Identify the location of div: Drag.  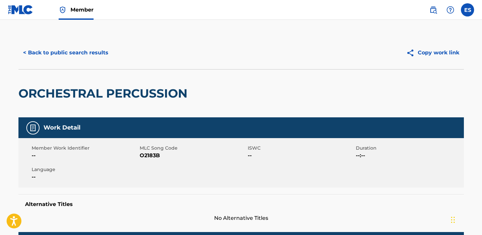
(453, 220).